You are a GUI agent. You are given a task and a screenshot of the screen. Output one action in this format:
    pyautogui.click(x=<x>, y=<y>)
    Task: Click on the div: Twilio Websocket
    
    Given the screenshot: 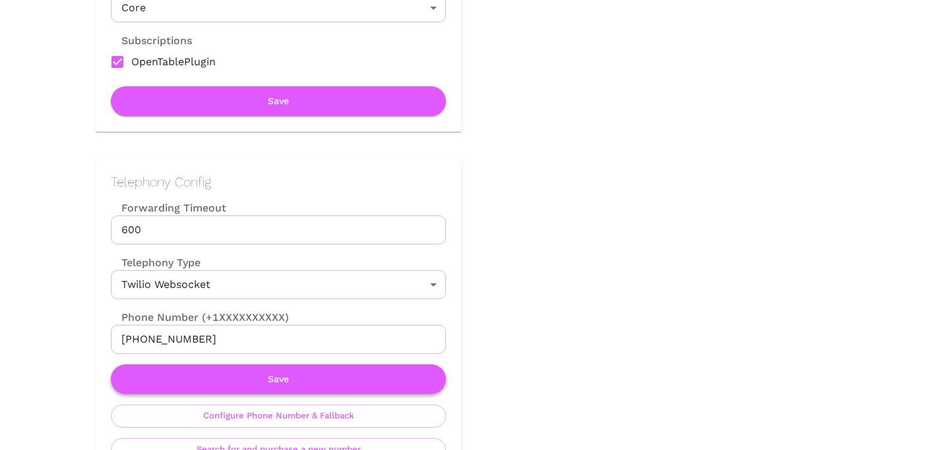 What is the action you would take?
    pyautogui.click(x=278, y=285)
    